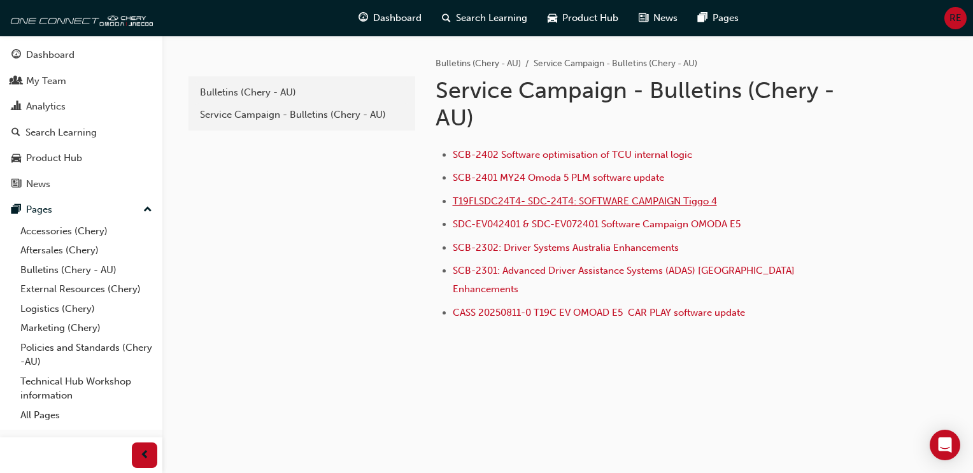 Image resolution: width=973 pixels, height=473 pixels. What do you see at coordinates (80, 18) in the screenshot?
I see `a: oneconnect` at bounding box center [80, 18].